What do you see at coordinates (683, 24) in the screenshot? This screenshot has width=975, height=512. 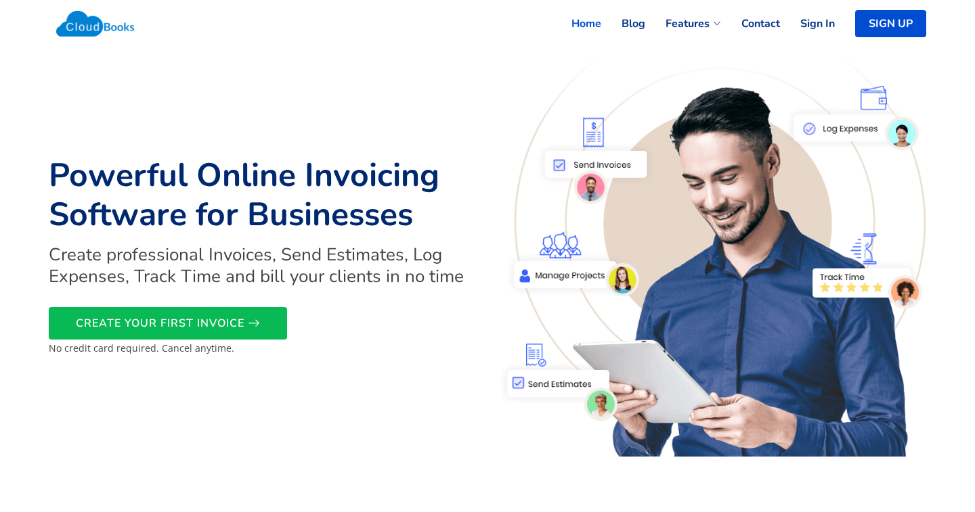 I see `a: Features` at bounding box center [683, 24].